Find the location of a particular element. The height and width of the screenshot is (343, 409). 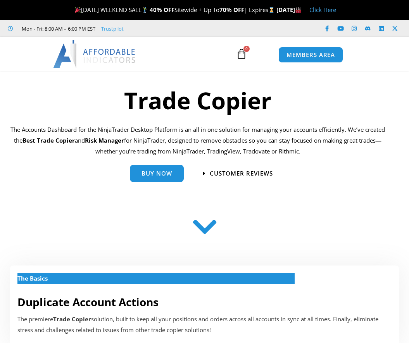

span: Buy Now is located at coordinates (157, 173).